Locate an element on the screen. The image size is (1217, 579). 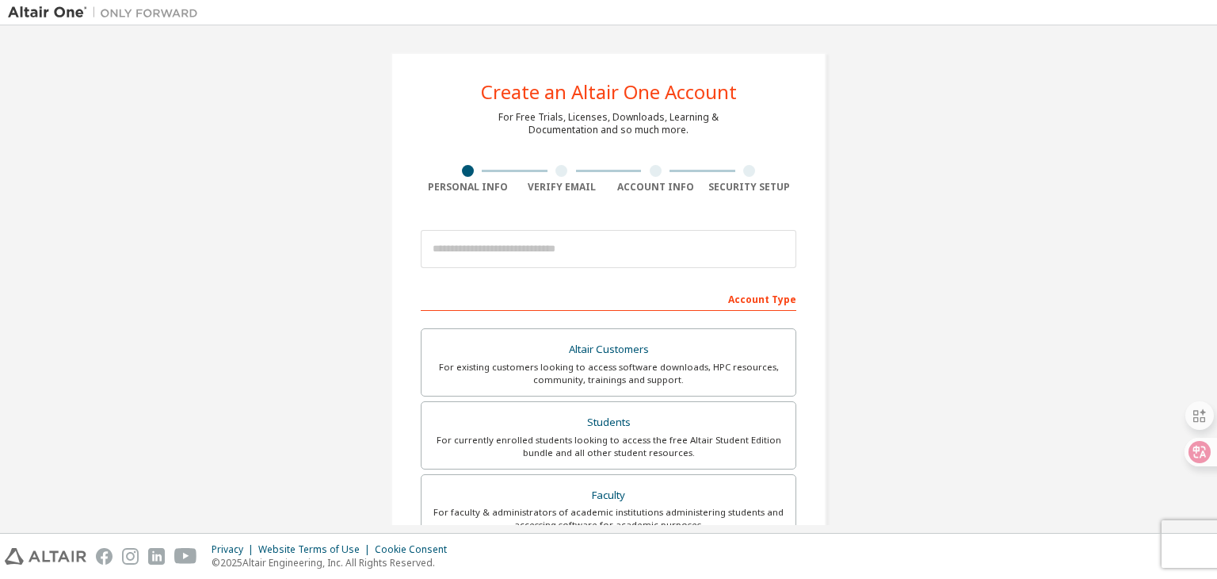
div: Account Info is located at coordinates (655, 187).